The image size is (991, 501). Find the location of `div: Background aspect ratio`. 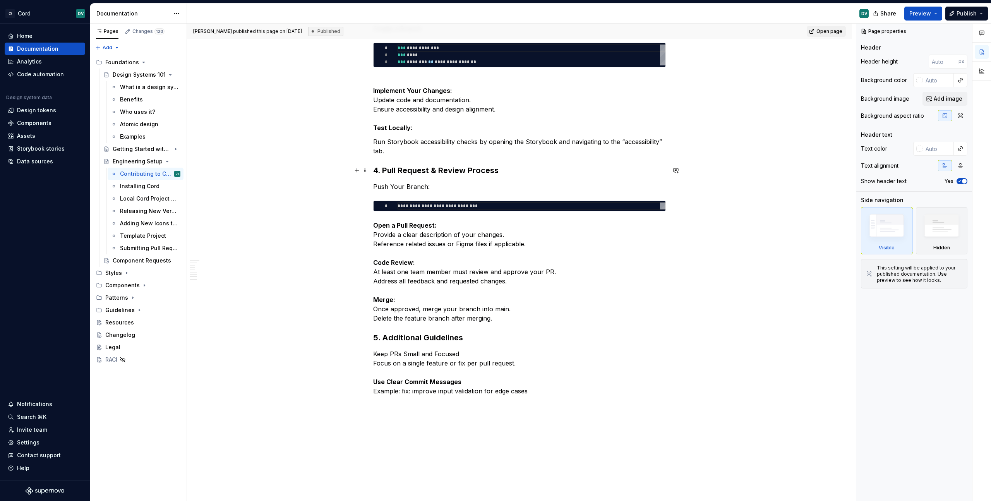

div: Background aspect ratio is located at coordinates (892, 116).